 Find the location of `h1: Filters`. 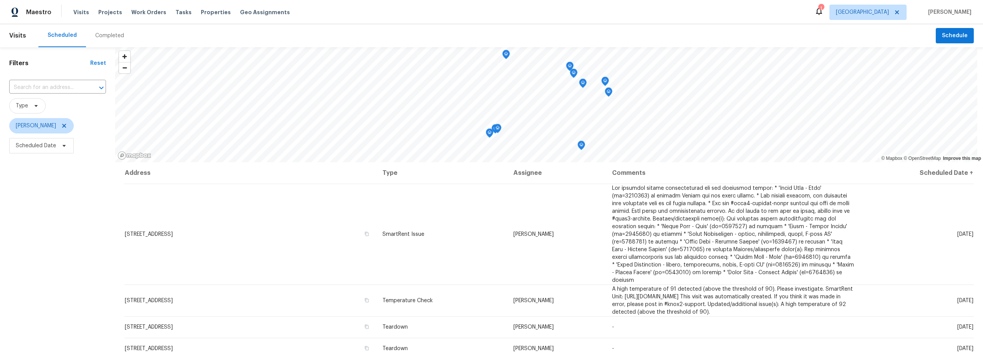

h1: Filters is located at coordinates (50, 63).